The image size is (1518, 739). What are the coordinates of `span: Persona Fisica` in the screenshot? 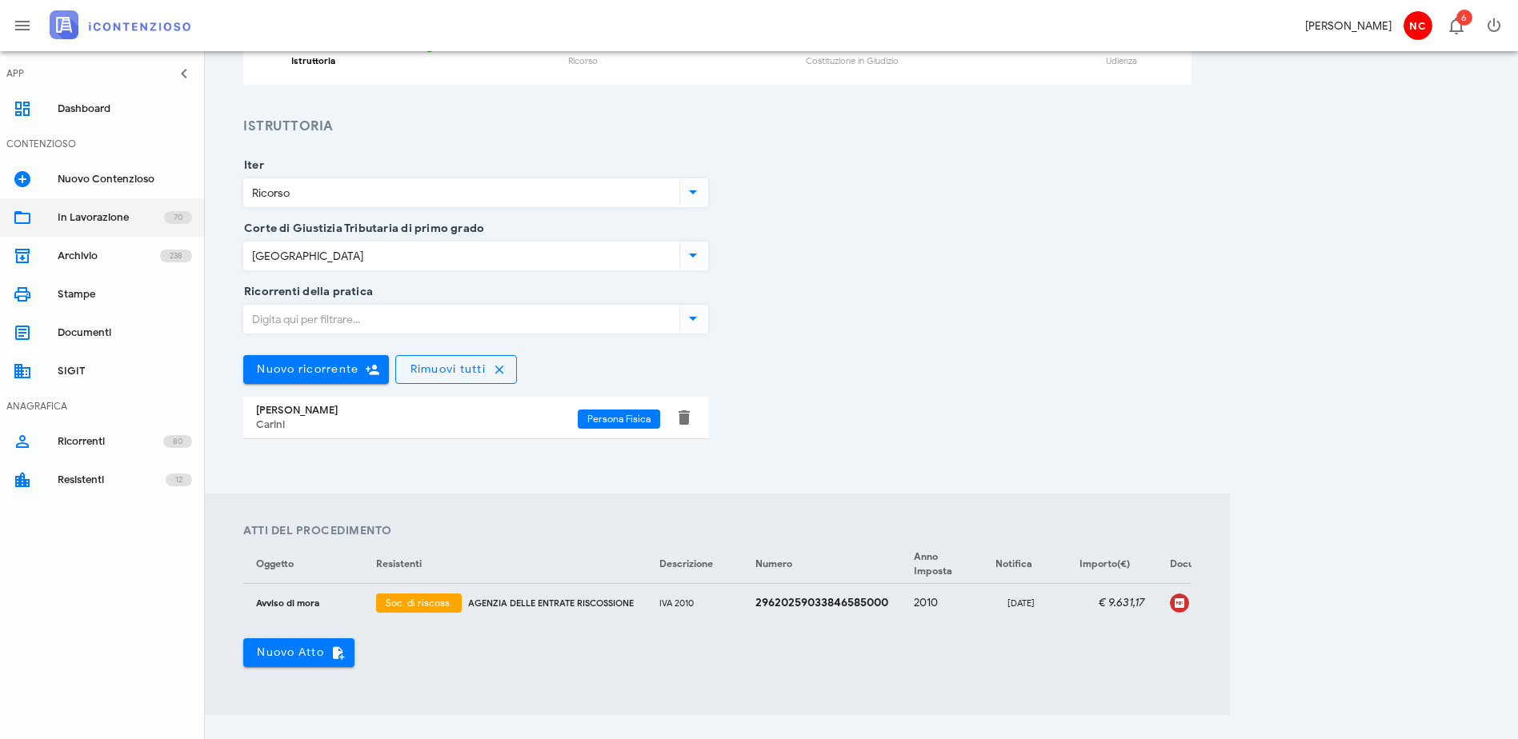 It's located at (619, 419).